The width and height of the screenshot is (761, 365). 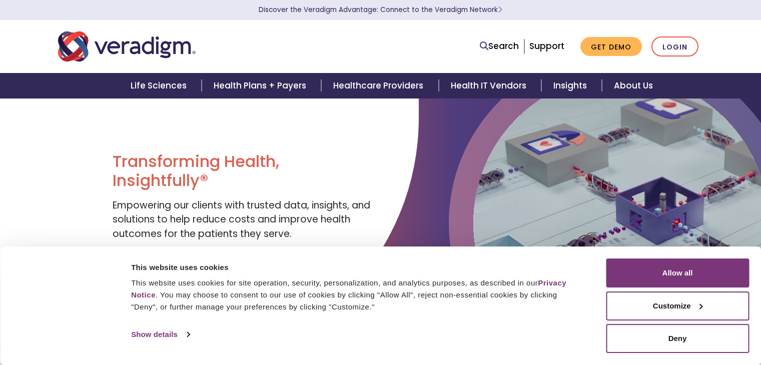 I want to click on div: This website uses cookies, so click(x=357, y=268).